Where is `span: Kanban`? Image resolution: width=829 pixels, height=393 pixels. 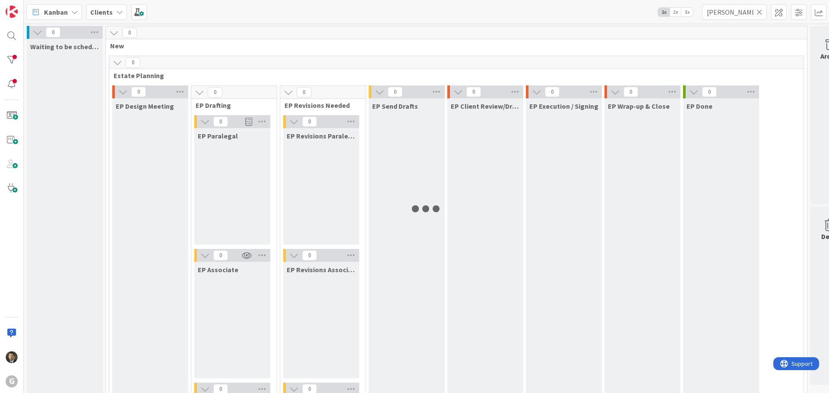 span: Kanban is located at coordinates (56, 12).